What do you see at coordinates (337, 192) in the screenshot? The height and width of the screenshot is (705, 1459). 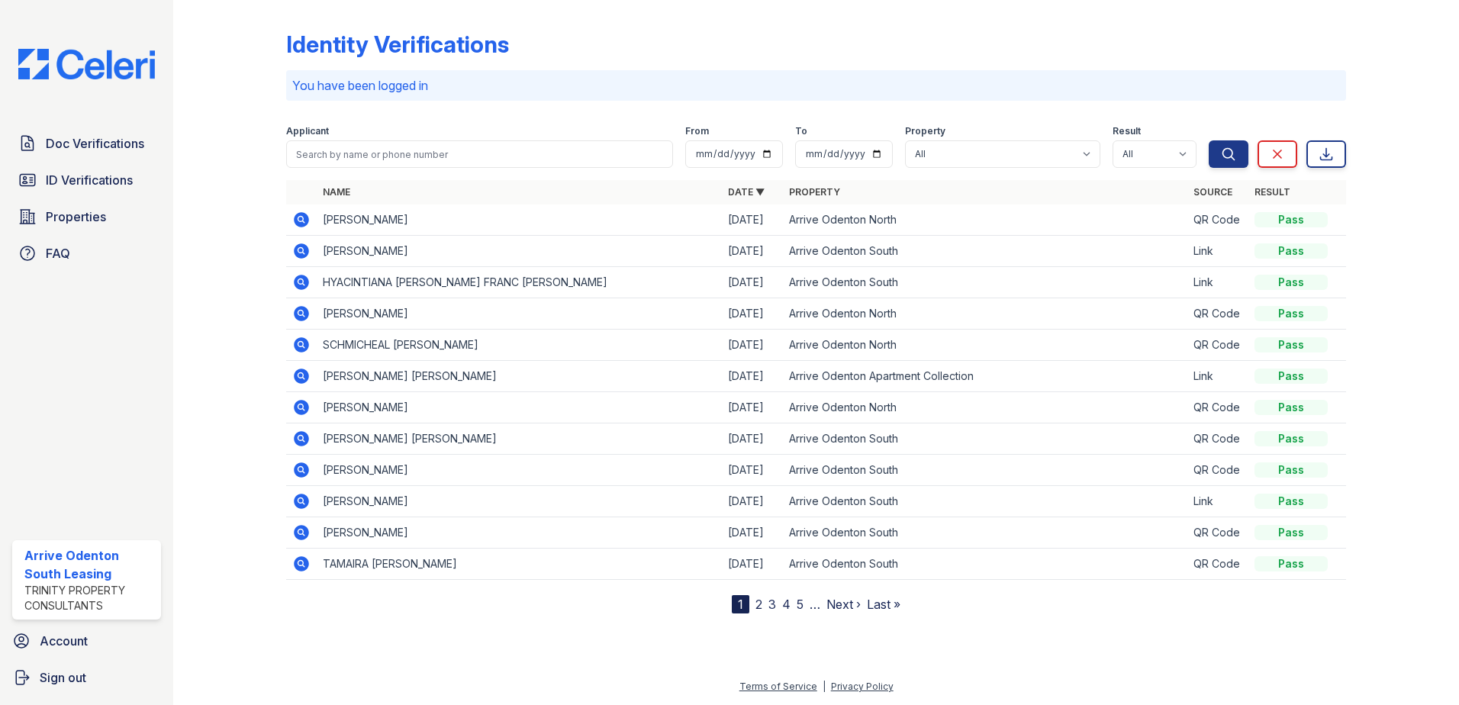 I see `a: Name` at bounding box center [337, 192].